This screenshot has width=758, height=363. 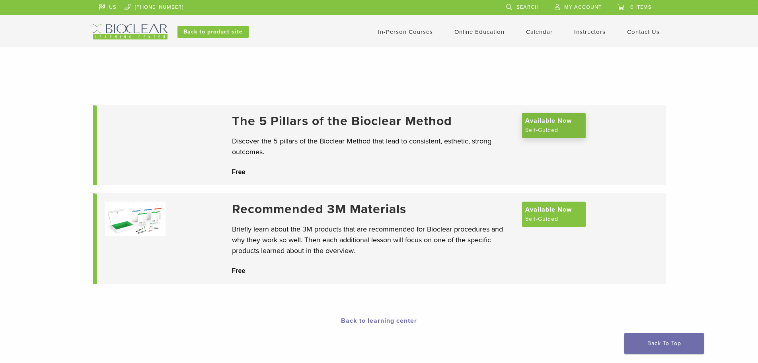 What do you see at coordinates (641, 7) in the screenshot?
I see `span: 0 items` at bounding box center [641, 7].